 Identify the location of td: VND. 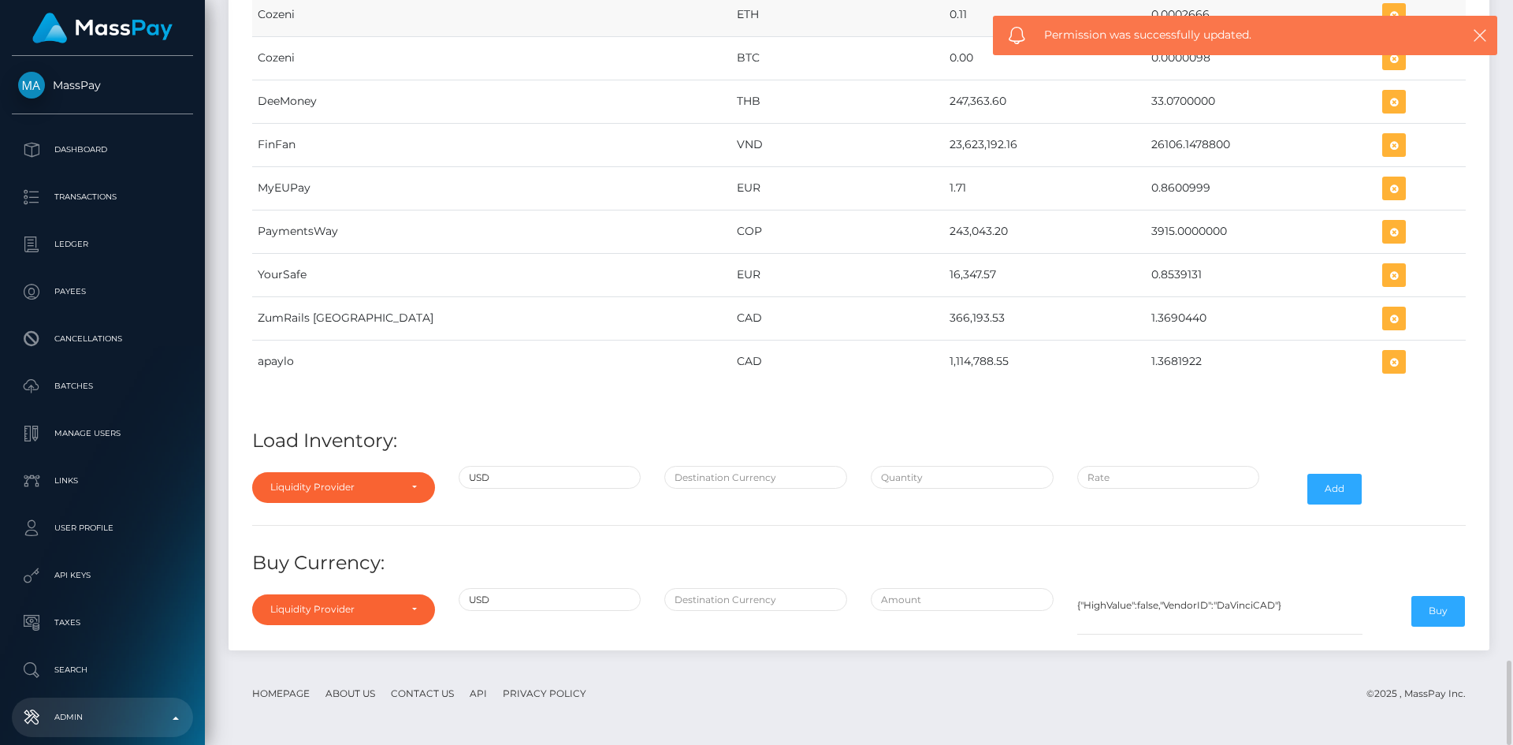
(838, 144).